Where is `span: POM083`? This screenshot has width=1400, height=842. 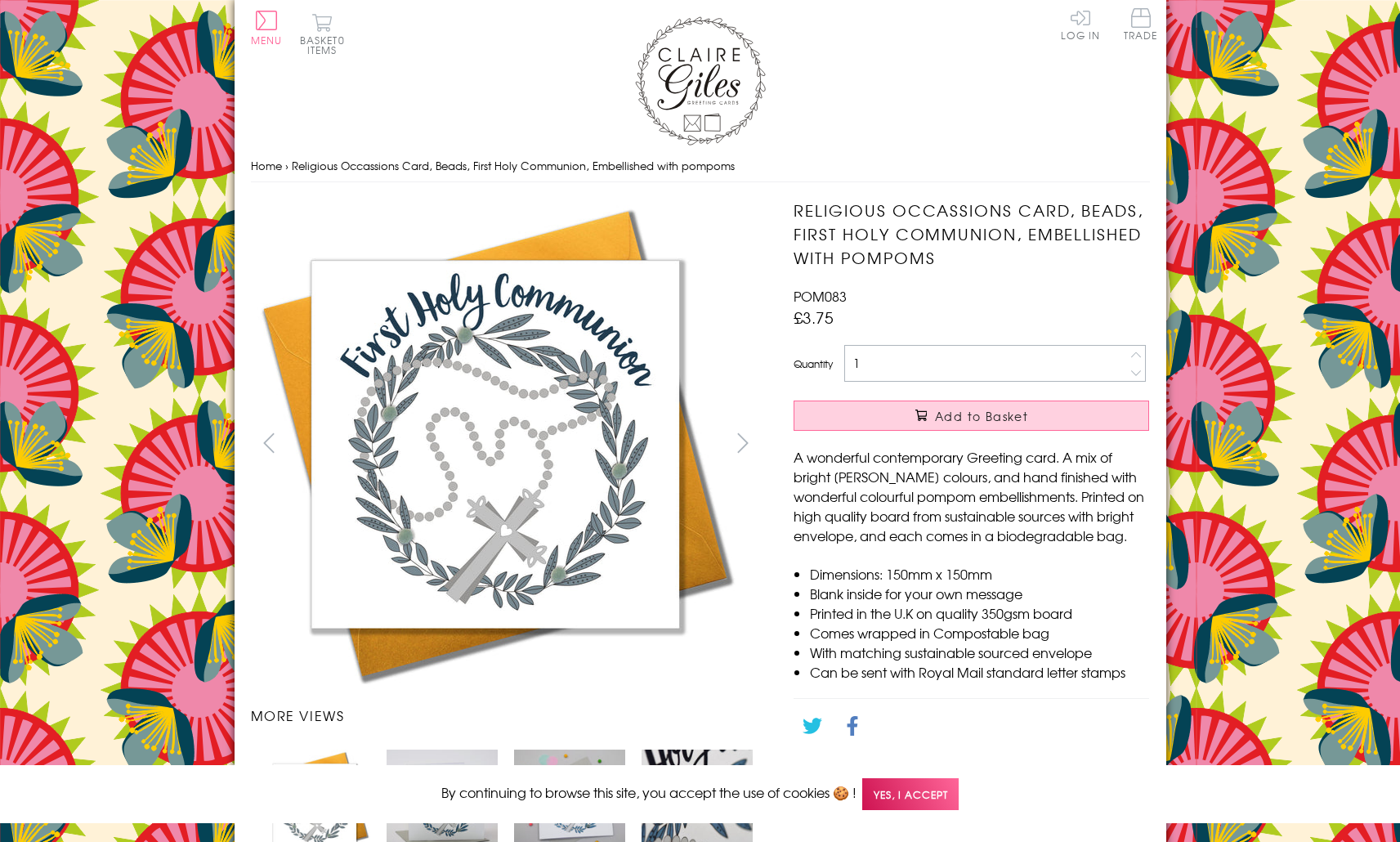 span: POM083 is located at coordinates (819, 296).